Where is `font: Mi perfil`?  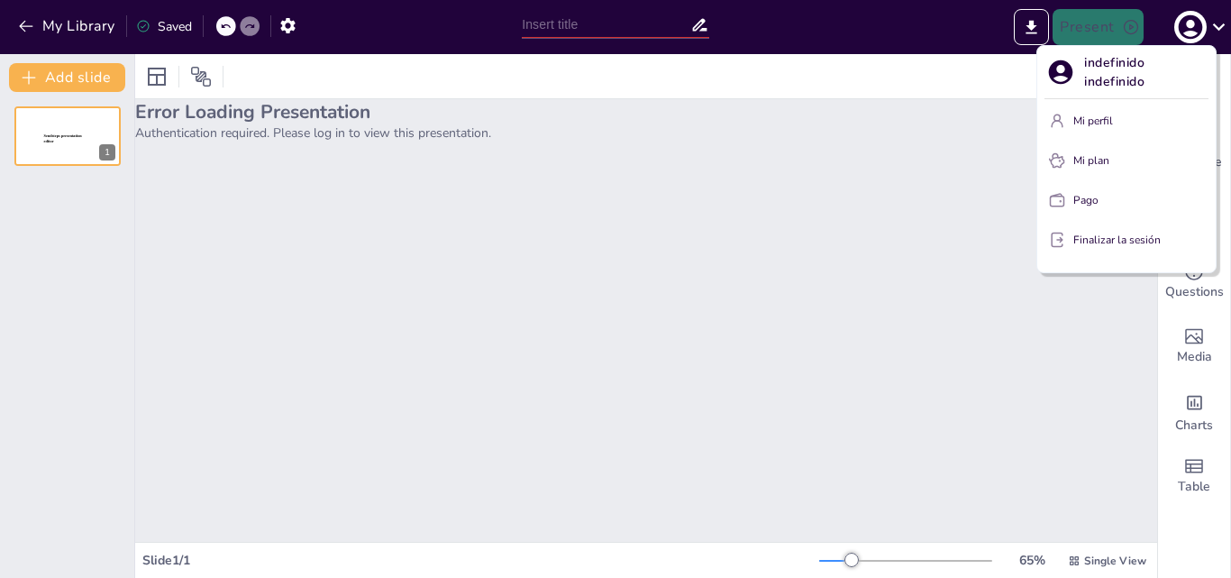 font: Mi perfil is located at coordinates (1093, 121).